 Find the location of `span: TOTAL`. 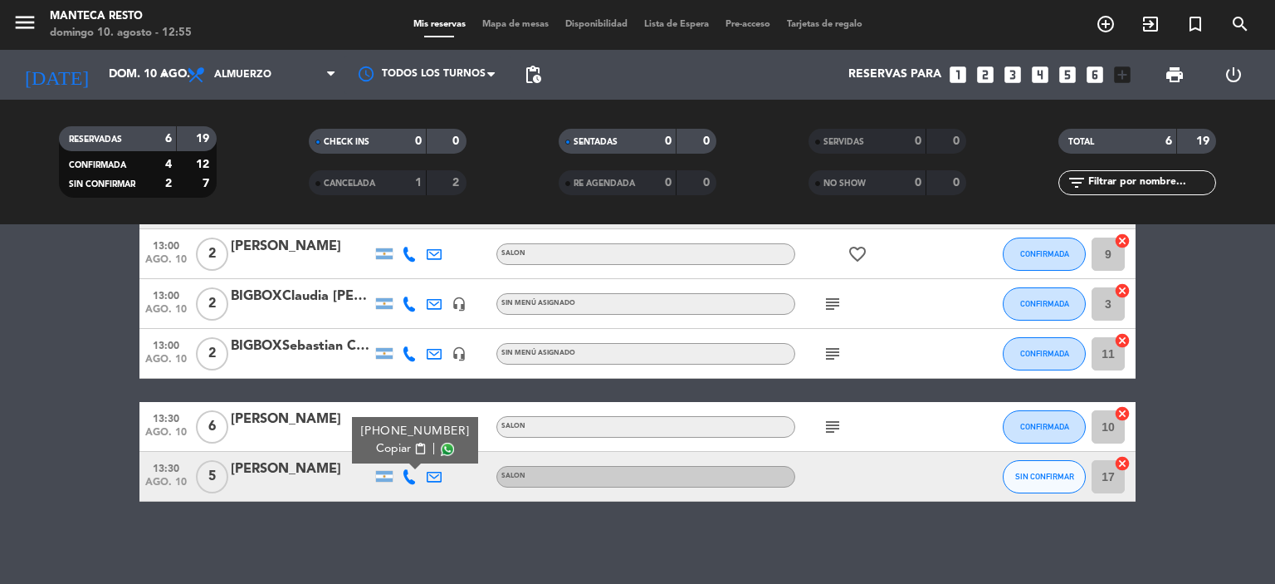

span: TOTAL is located at coordinates (1081, 142).